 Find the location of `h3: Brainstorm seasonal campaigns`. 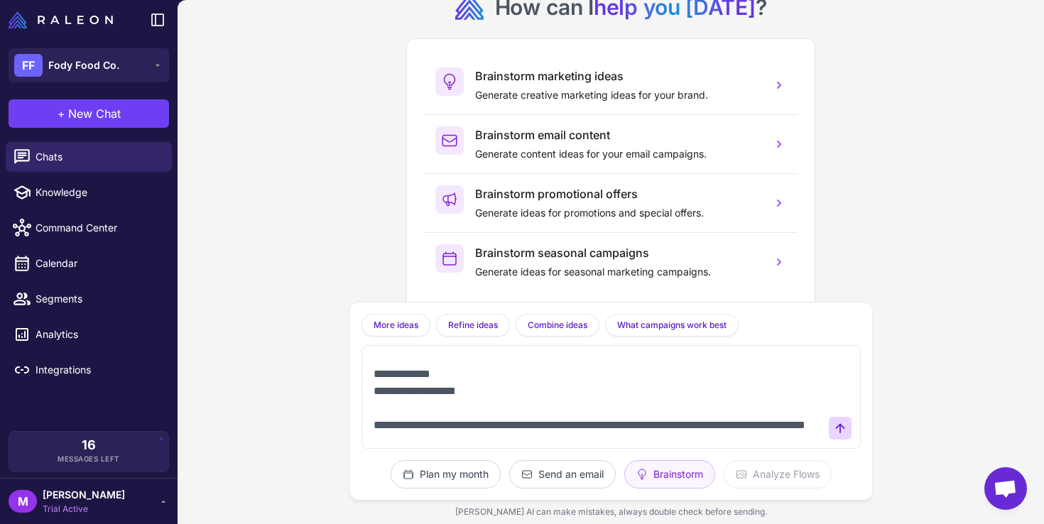

h3: Brainstorm seasonal campaigns is located at coordinates (618, 253).